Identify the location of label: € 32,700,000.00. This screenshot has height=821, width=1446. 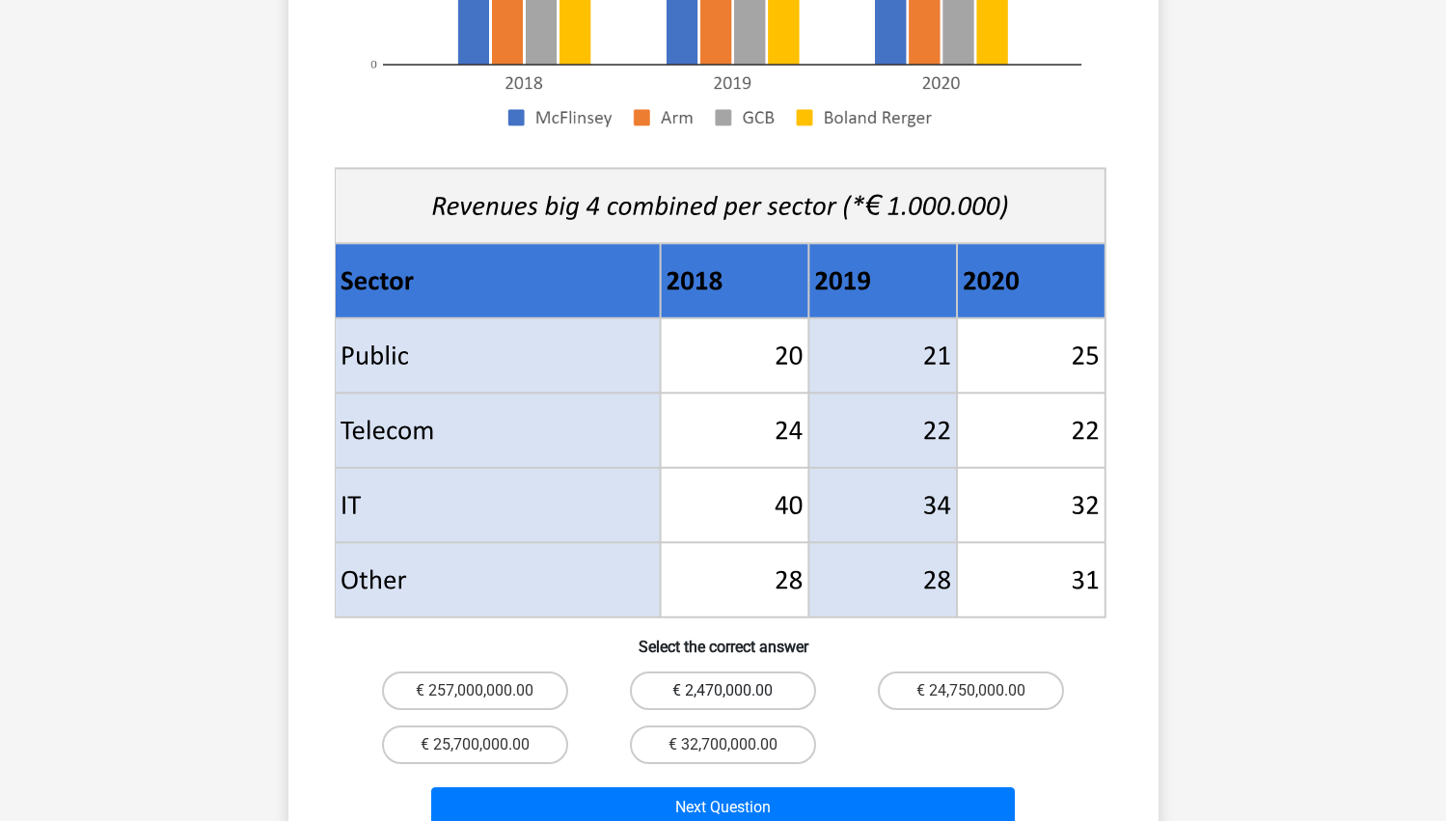
(723, 745).